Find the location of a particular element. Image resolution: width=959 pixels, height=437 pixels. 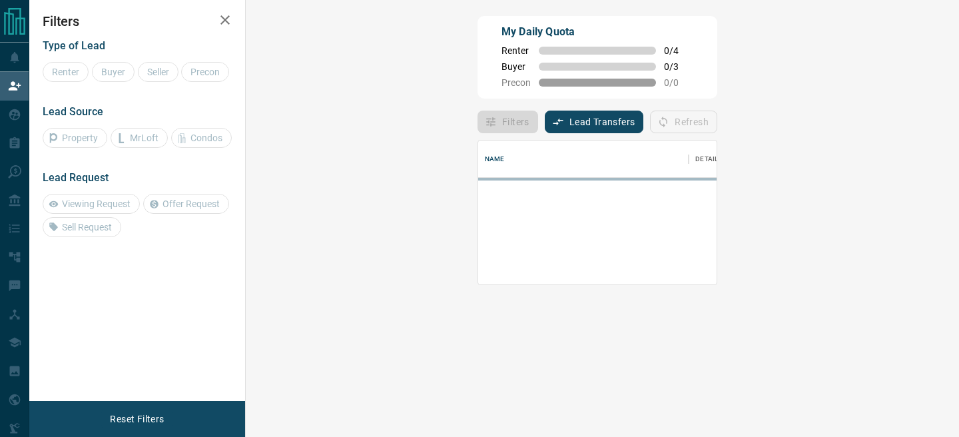

button: Reset Filters is located at coordinates (137, 419).